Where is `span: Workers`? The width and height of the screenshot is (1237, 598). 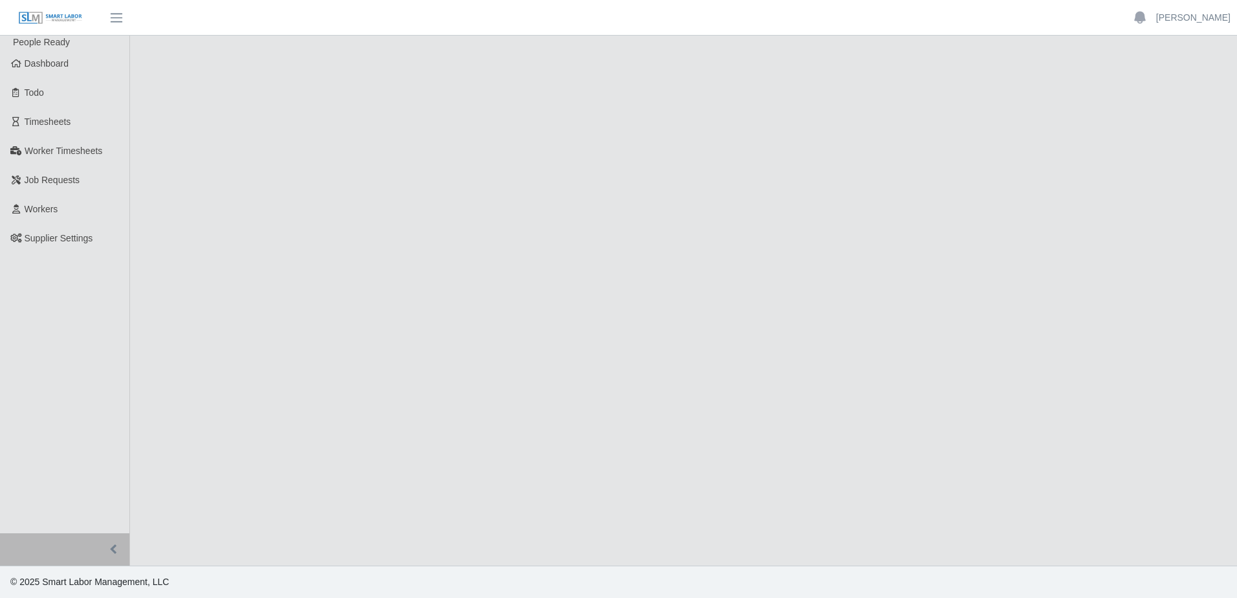
span: Workers is located at coordinates (41, 209).